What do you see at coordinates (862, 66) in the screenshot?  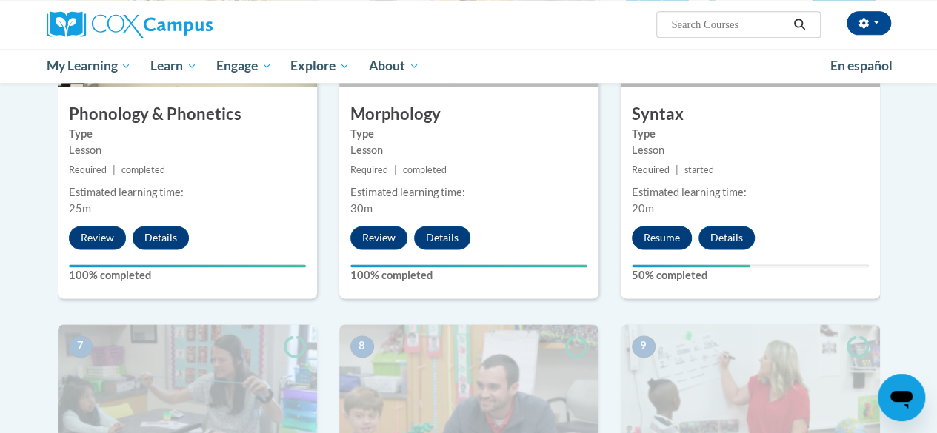 I see `a: En español` at bounding box center [862, 66].